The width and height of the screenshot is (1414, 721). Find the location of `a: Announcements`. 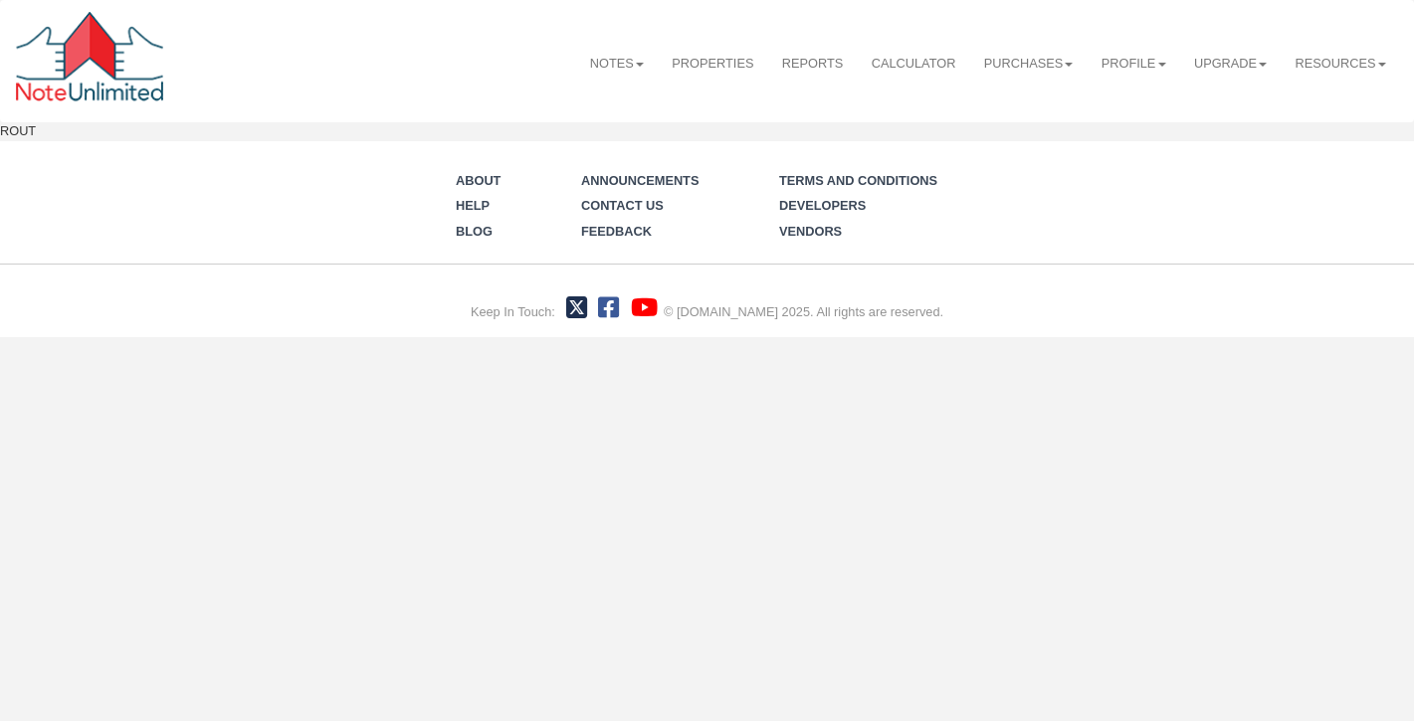

a: Announcements is located at coordinates (640, 180).